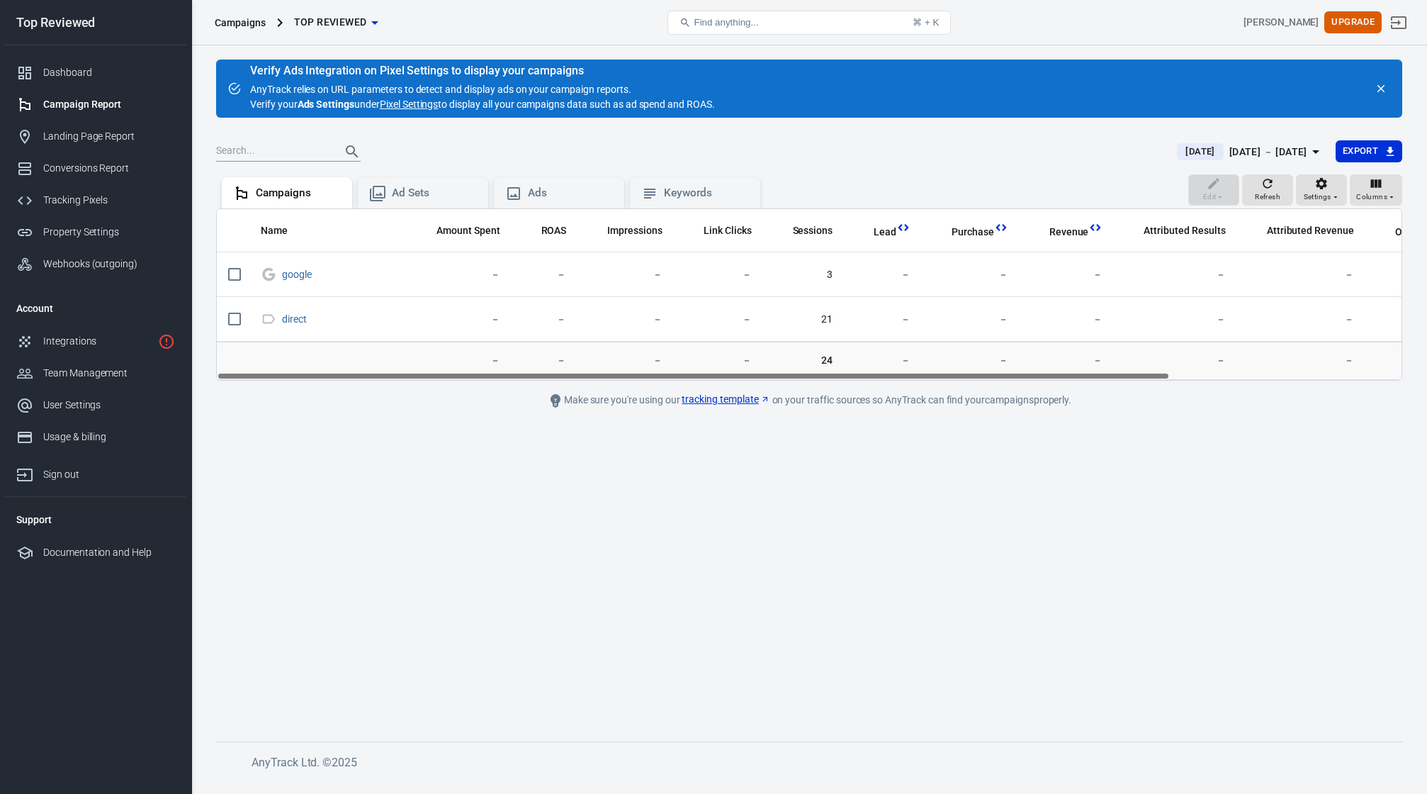  Describe the element at coordinates (298, 274) in the screenshot. I see `span: google` at that location.